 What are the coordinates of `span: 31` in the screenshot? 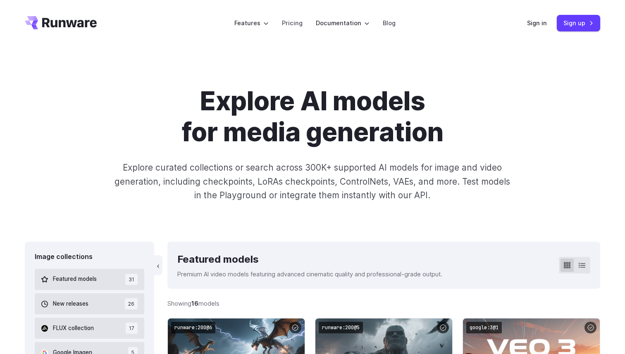 It's located at (131, 279).